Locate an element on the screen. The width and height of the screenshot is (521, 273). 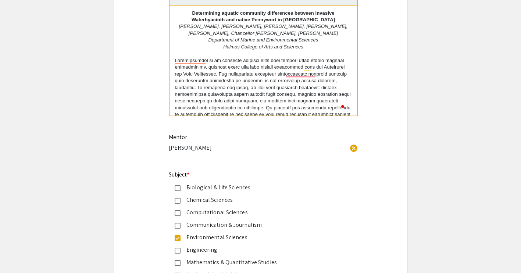
strong: Determining aquatic community differences between invasive Waterhyacinth and native Pennywort in ... is located at coordinates (264, 16).